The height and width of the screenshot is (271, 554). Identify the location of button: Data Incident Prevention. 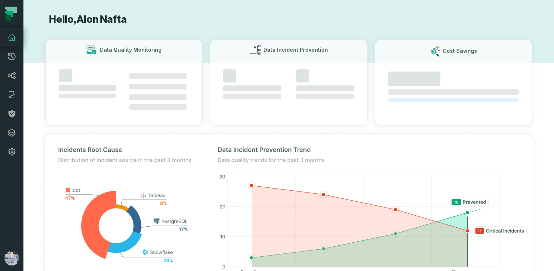
(289, 82).